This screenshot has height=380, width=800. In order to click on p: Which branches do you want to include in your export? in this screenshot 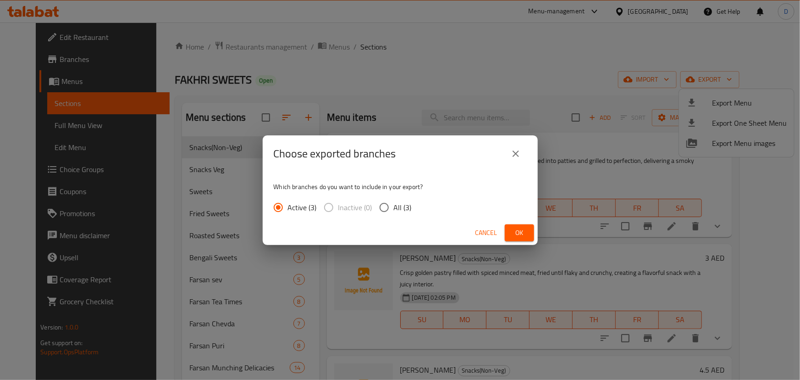, I will do `click(400, 187)`.